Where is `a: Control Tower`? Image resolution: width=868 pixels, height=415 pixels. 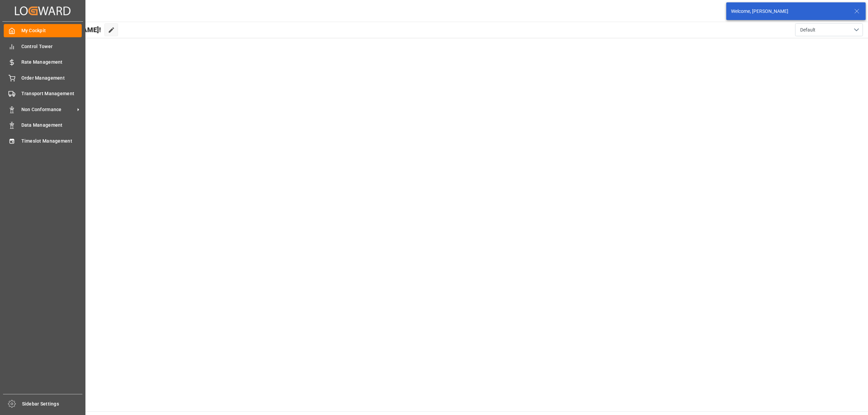 a: Control Tower is located at coordinates (43, 46).